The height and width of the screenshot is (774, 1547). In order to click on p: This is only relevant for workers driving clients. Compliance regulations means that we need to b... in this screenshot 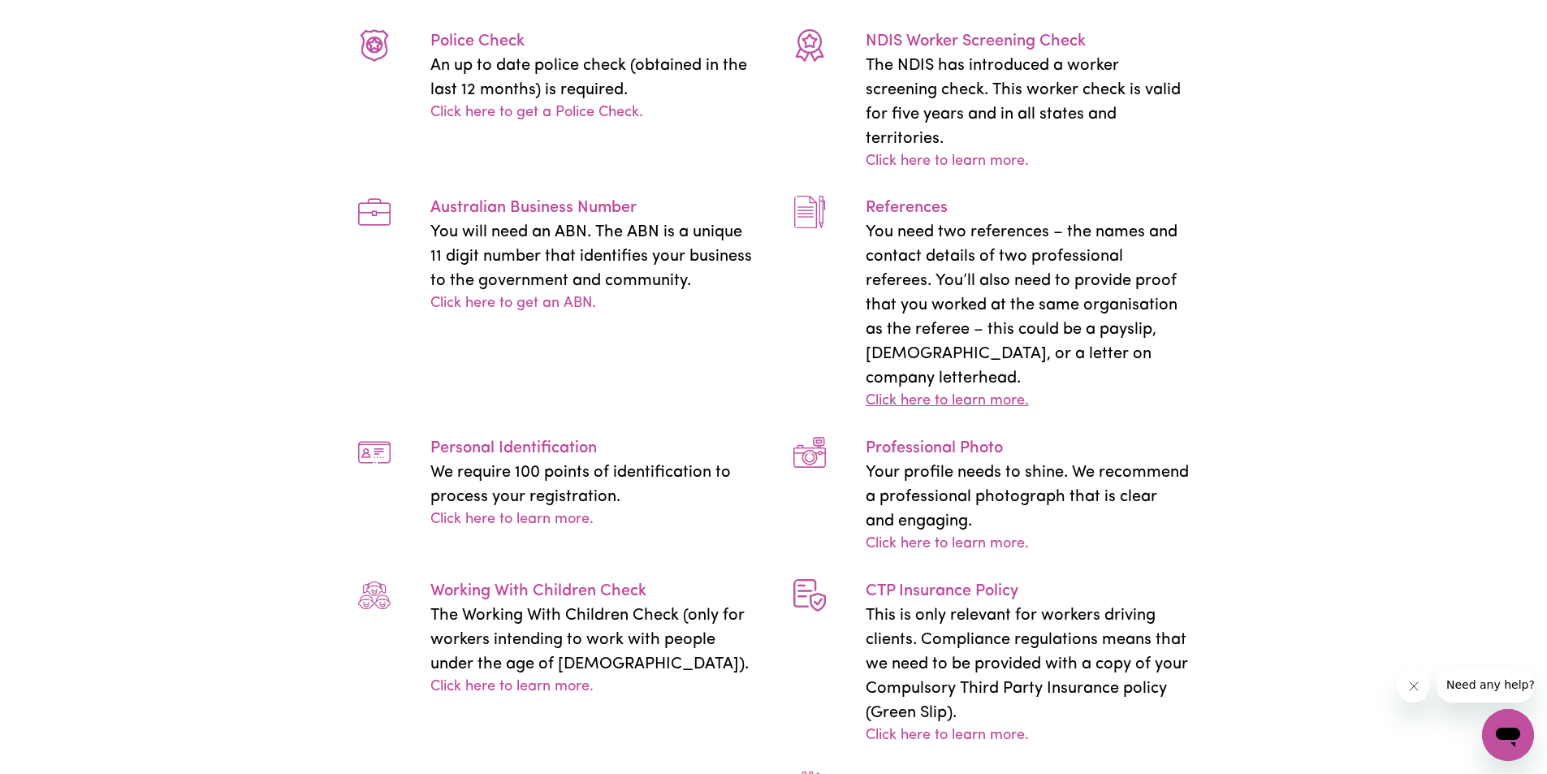, I will do `click(1027, 664)`.